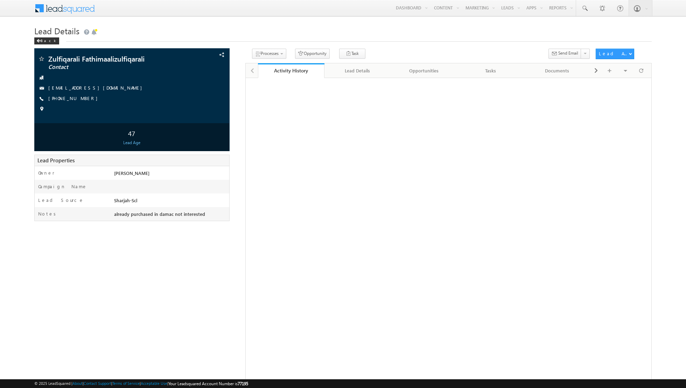 The image size is (686, 388). What do you see at coordinates (312, 54) in the screenshot?
I see `button: Opportunity` at bounding box center [312, 54].